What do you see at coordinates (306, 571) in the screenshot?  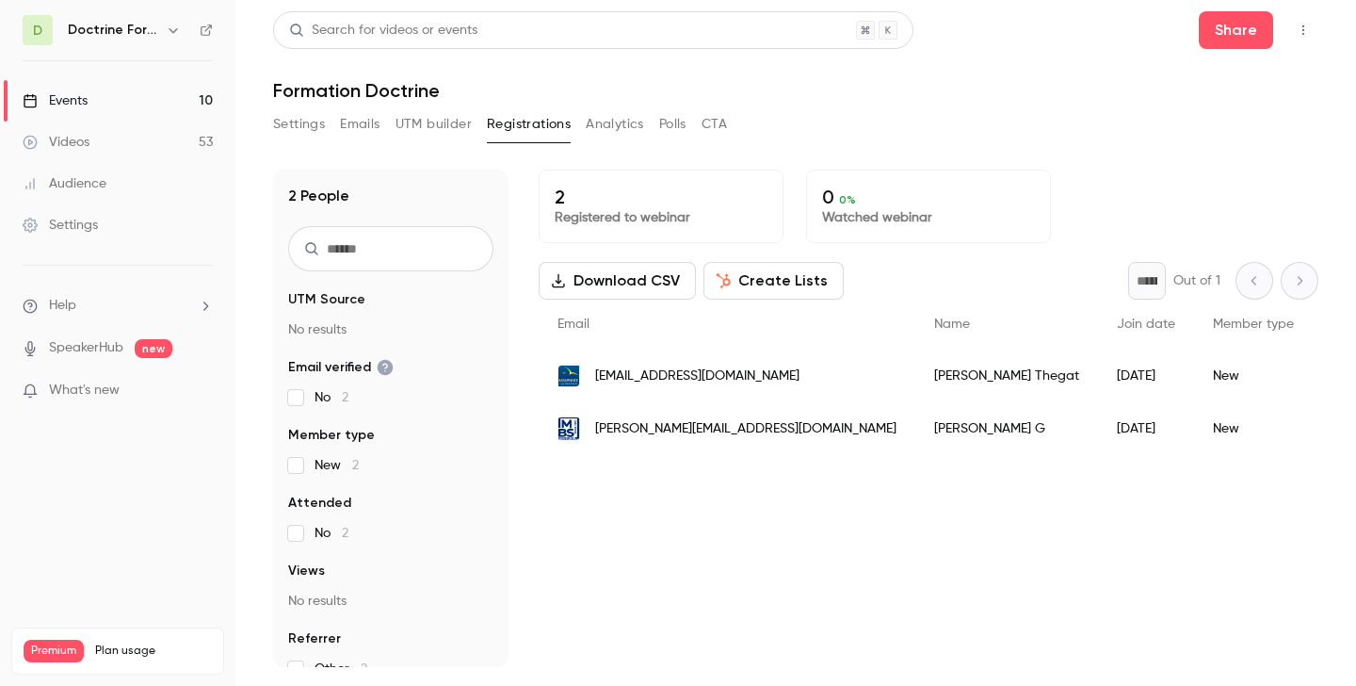 I see `span: Views` at bounding box center [306, 571].